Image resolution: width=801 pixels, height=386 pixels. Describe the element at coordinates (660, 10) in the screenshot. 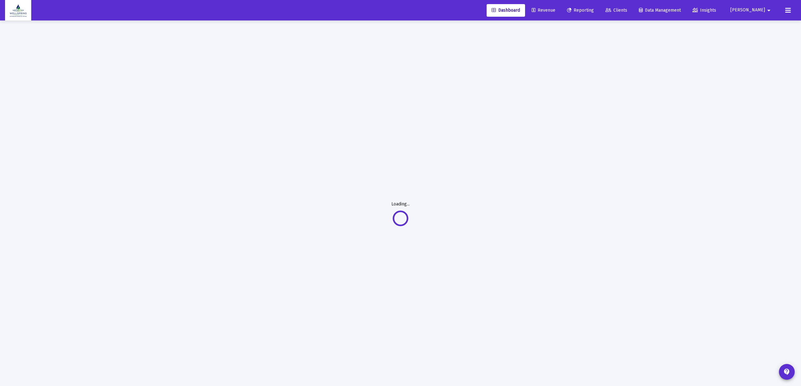

I see `span: Data Management` at that location.